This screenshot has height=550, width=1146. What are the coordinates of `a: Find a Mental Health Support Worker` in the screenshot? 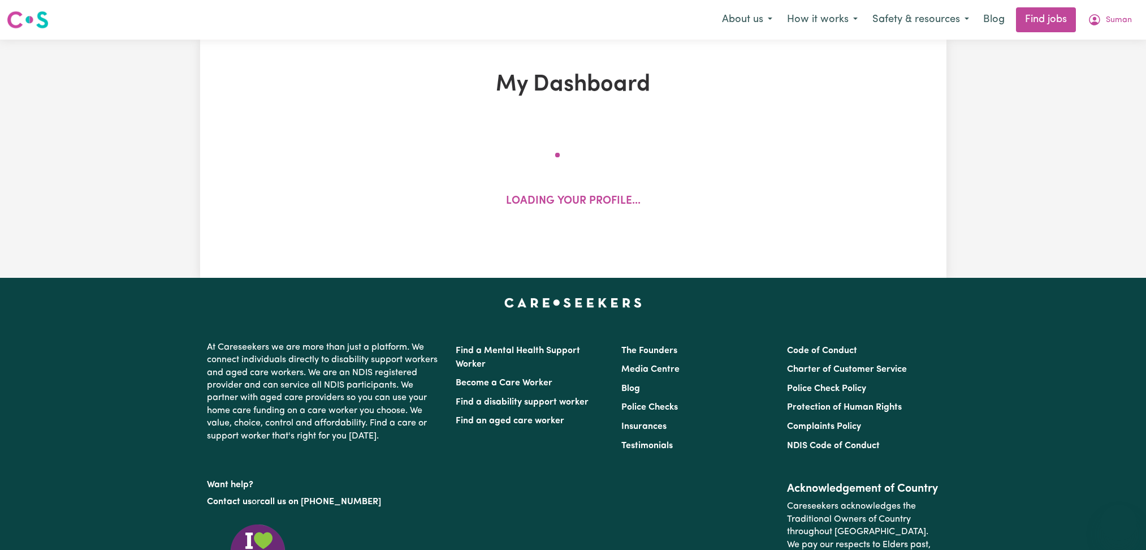 It's located at (518, 357).